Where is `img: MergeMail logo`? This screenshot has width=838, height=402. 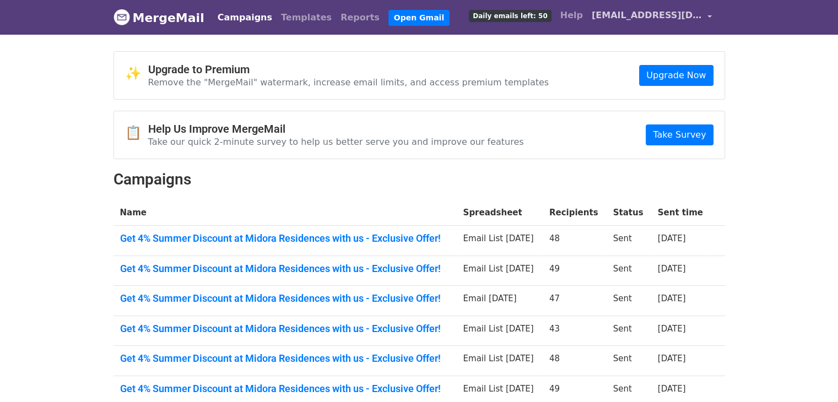
img: MergeMail logo is located at coordinates (122, 17).